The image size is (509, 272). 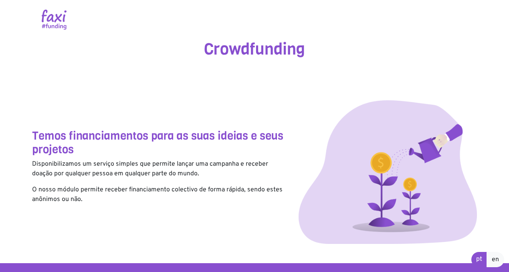 What do you see at coordinates (159, 194) in the screenshot?
I see `p: O nosso módulo permite receber financiamento colectivo de forma rápida, sendo estes anônimos ou não.` at bounding box center [159, 194].